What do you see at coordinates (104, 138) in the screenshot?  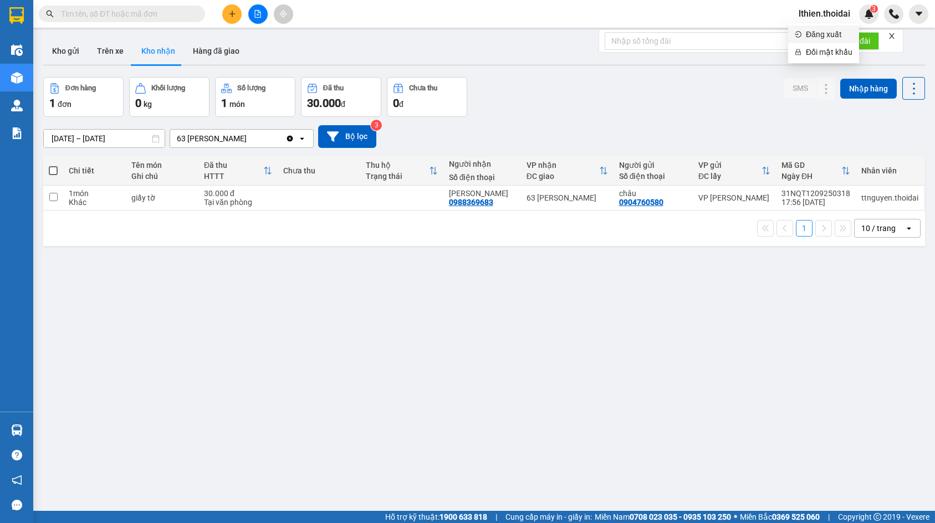 I see `input: Select a date range.` at bounding box center [104, 138].